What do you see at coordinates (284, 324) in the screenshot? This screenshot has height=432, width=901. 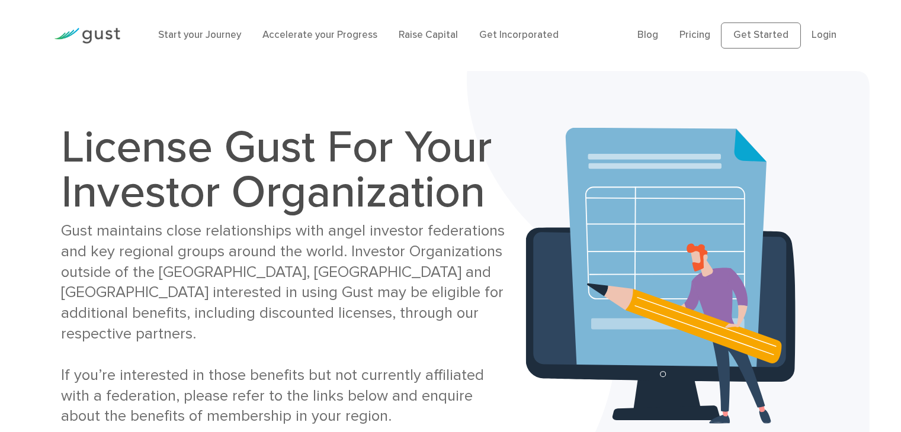 I see `div: Gust maintains close relationships with angel investor federations and key regional groups around...` at bounding box center [284, 324].